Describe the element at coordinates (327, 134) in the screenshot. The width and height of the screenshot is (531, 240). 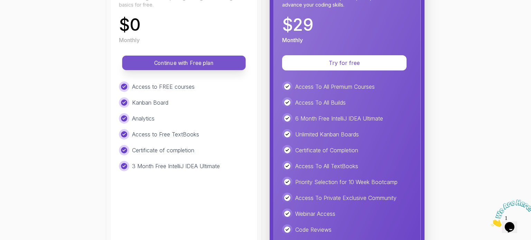
I see `p: Unlimited Kanban Boards` at that location.